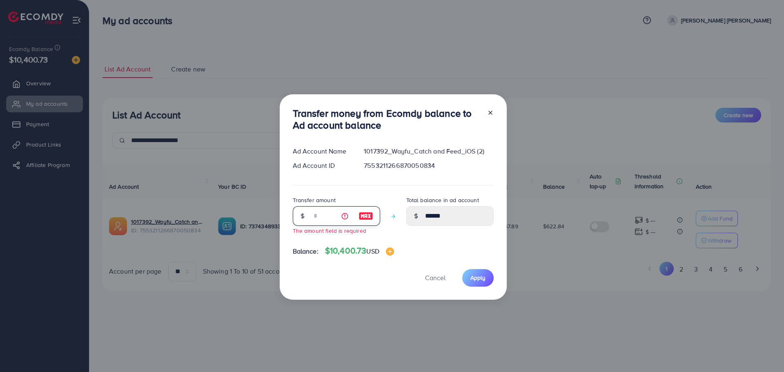 This screenshot has width=784, height=372. What do you see at coordinates (478, 278) in the screenshot?
I see `button: Apply` at bounding box center [478, 278].